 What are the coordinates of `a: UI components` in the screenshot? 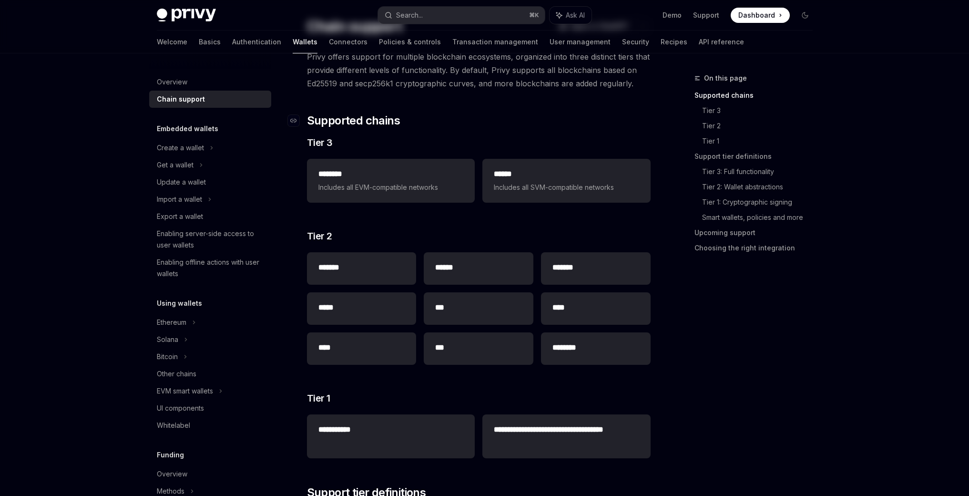 It's located at (210, 408).